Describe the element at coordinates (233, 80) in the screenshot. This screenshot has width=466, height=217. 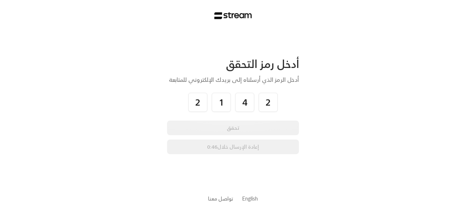
I see `div: أدخل الرمز الذي أرسلناه إلى بريدك الإلكتروني للمتابعة` at that location.